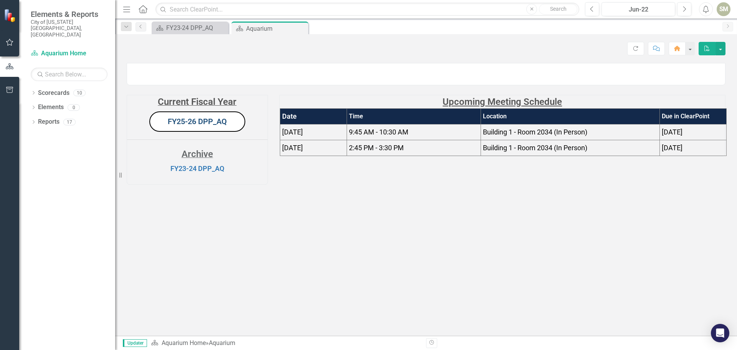 This screenshot has height=350, width=737. Describe the element at coordinates (368, 9) in the screenshot. I see `input: Search ClearPoint...` at that location.